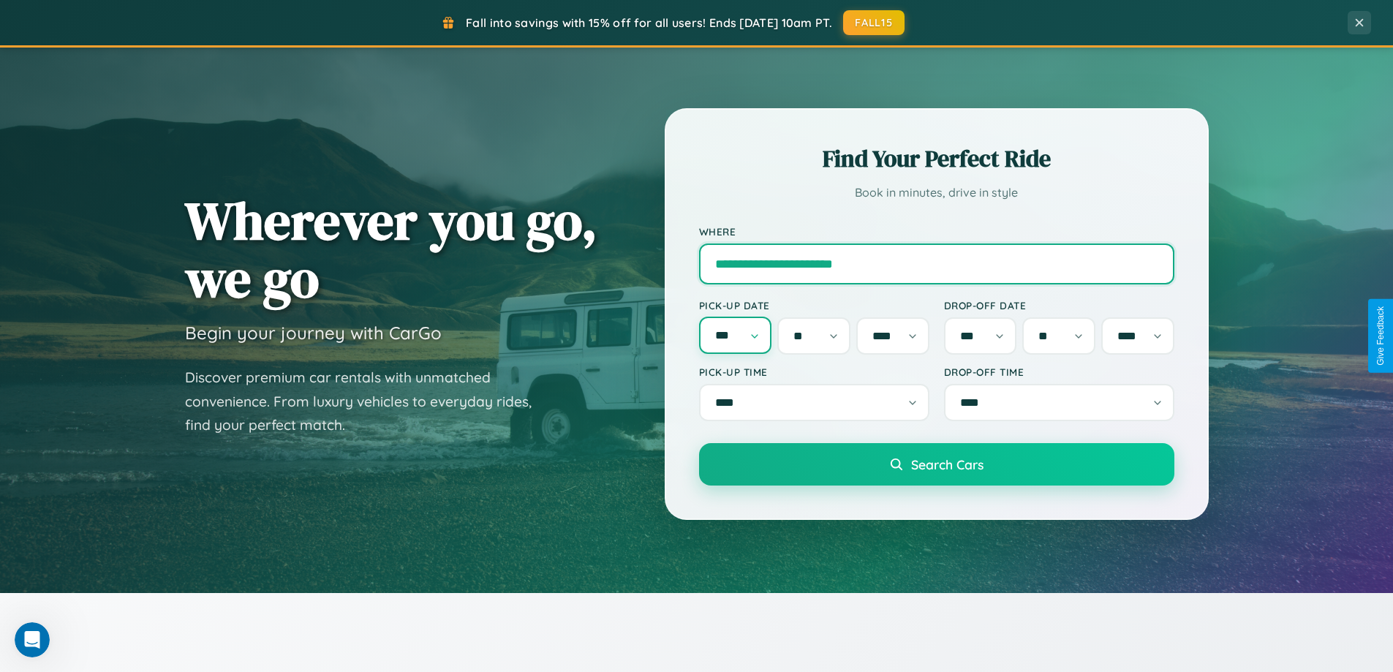 This screenshot has height=672, width=1393. What do you see at coordinates (937, 159) in the screenshot?
I see `h2: Find Your Perfect Ride` at bounding box center [937, 159].